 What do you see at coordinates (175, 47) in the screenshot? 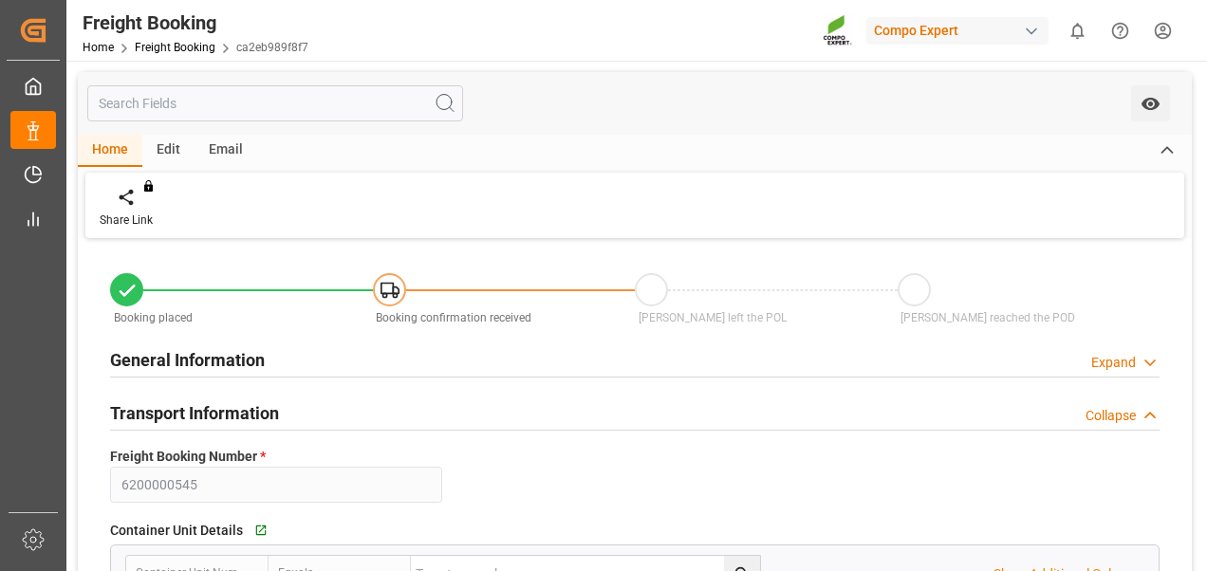
I see `a: Freight Booking` at bounding box center [175, 47].